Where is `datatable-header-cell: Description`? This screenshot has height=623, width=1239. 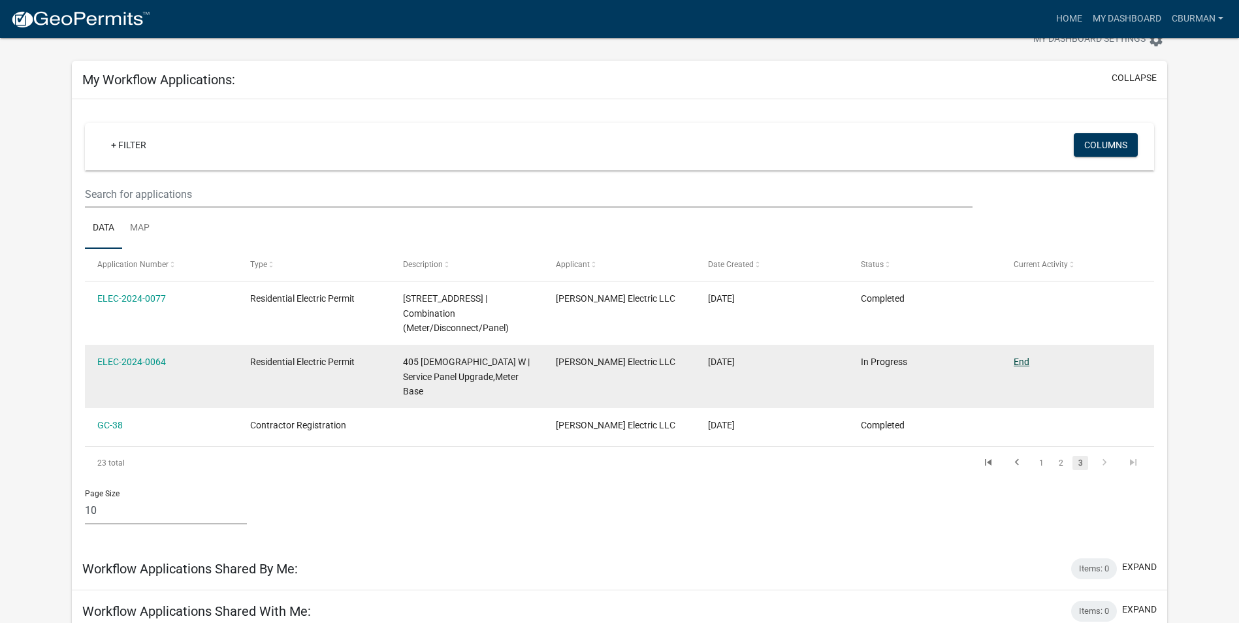
datatable-header-cell: Description is located at coordinates (467, 264).